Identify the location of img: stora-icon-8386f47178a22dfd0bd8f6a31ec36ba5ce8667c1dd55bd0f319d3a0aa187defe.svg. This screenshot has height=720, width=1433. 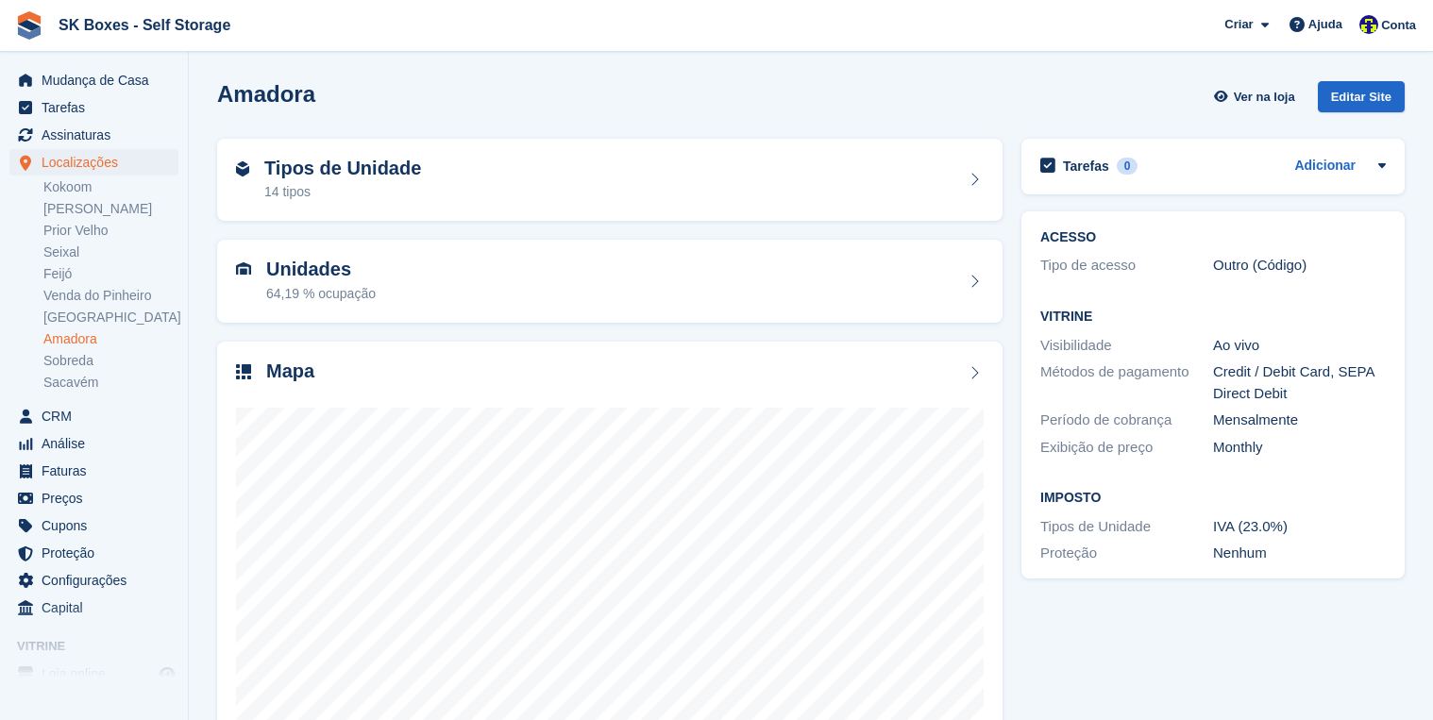
(29, 25).